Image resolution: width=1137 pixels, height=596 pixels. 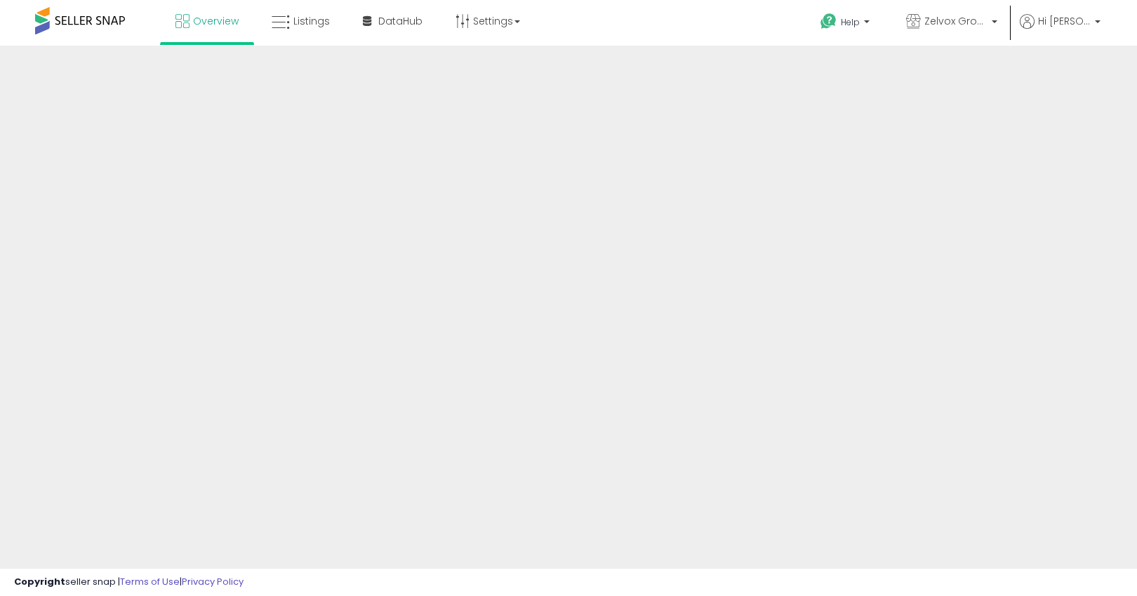 I want to click on div: seller snap | |, so click(x=128, y=582).